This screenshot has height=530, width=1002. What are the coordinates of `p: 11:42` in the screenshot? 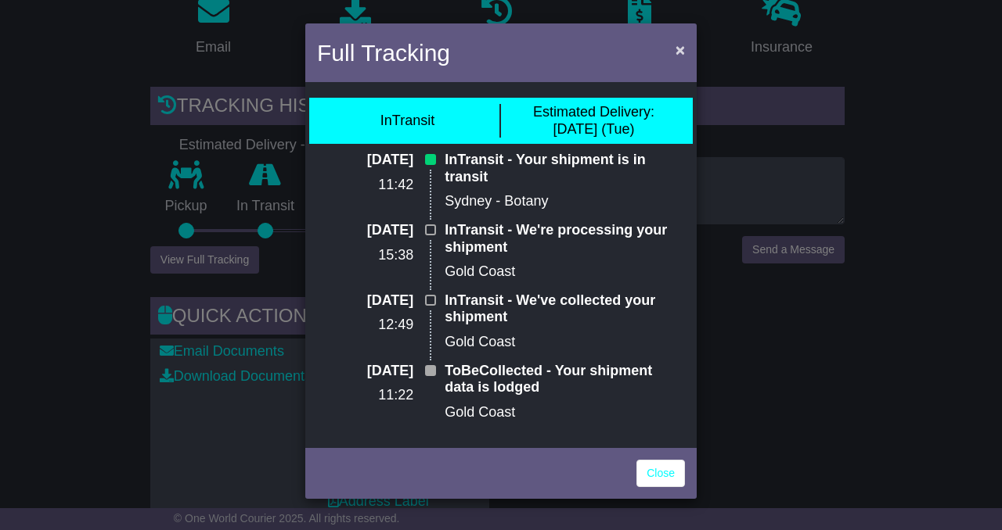 It's located at (365, 185).